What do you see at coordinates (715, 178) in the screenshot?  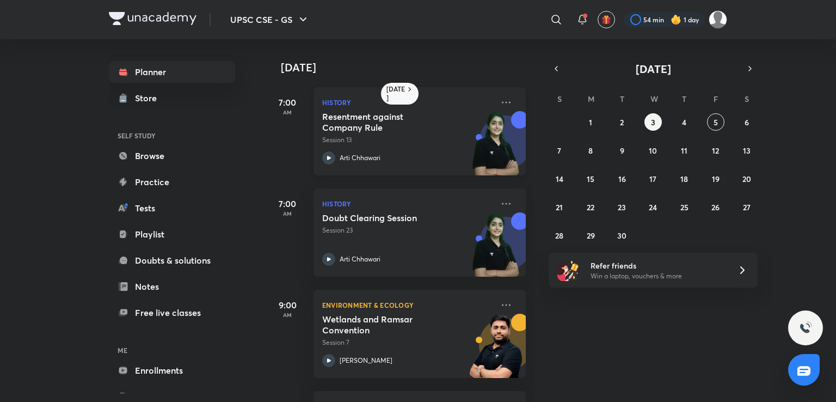 I see `abbr: September 19, 2025` at bounding box center [715, 178].